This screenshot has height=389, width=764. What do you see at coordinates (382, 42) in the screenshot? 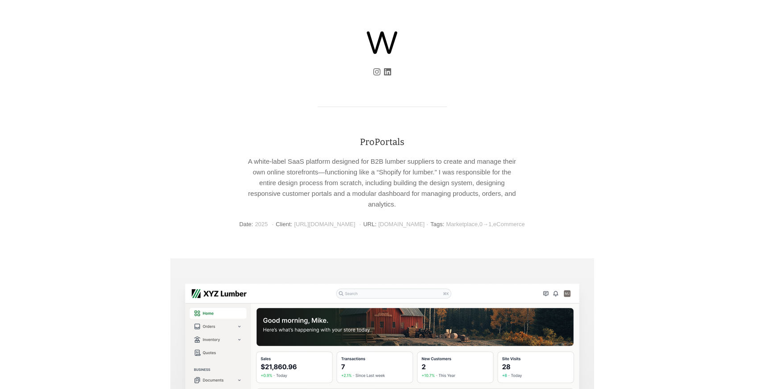
I see `img: Nick Vyhouski` at bounding box center [382, 42].